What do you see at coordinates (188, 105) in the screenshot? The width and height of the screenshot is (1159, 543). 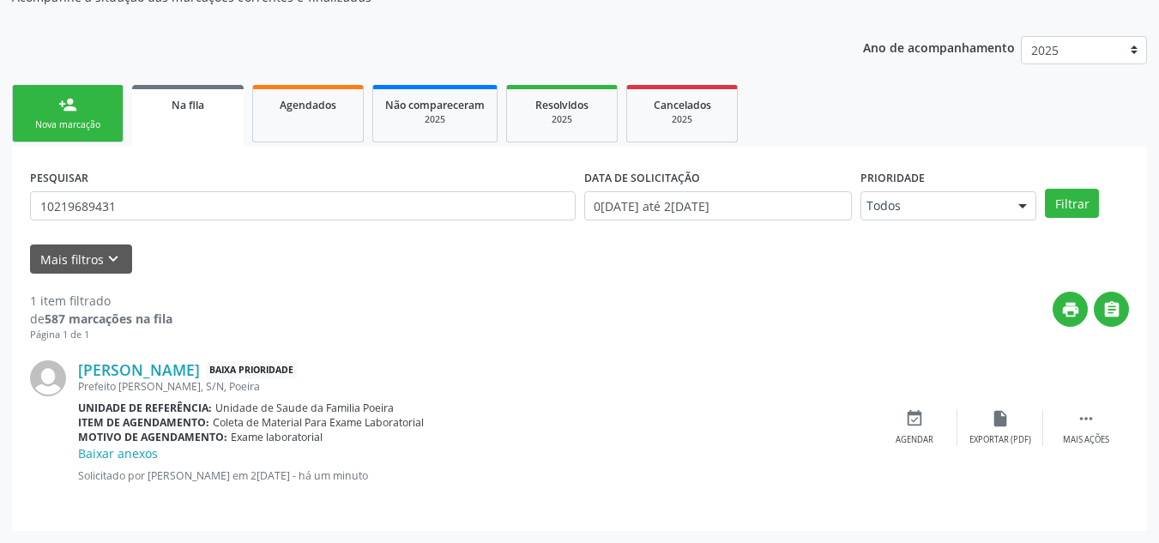 I see `span: Na fila` at bounding box center [188, 105].